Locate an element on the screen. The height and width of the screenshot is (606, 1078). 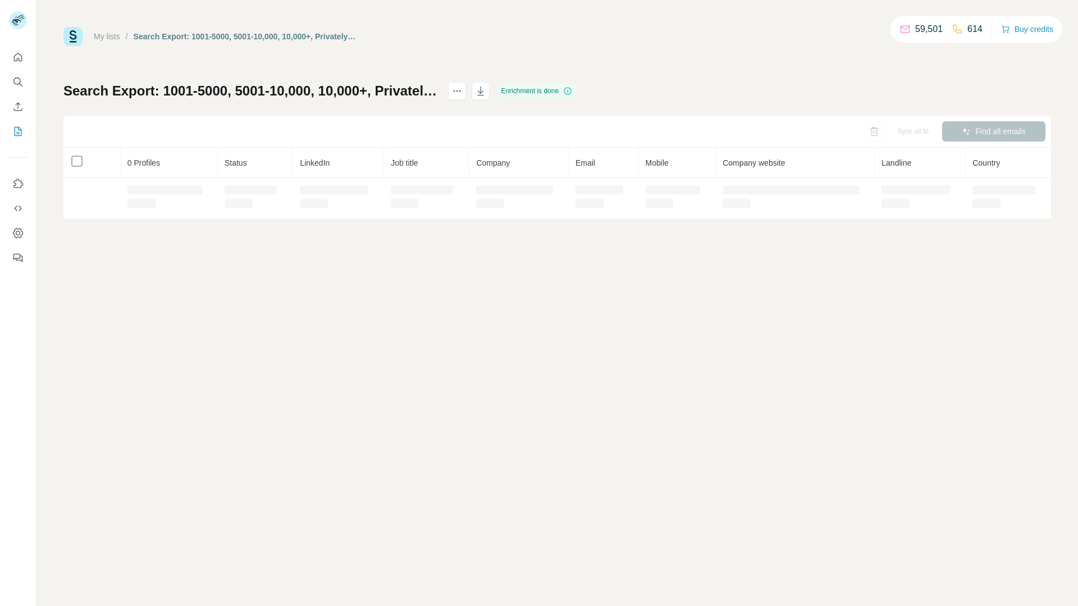
img: Surfe Logo is located at coordinates (73, 37).